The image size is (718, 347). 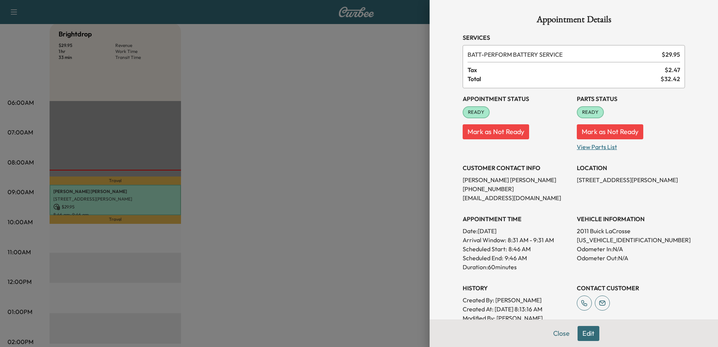 What do you see at coordinates (531, 240) in the screenshot?
I see `span: 8:31 AM - 9:31 AM` at bounding box center [531, 240].